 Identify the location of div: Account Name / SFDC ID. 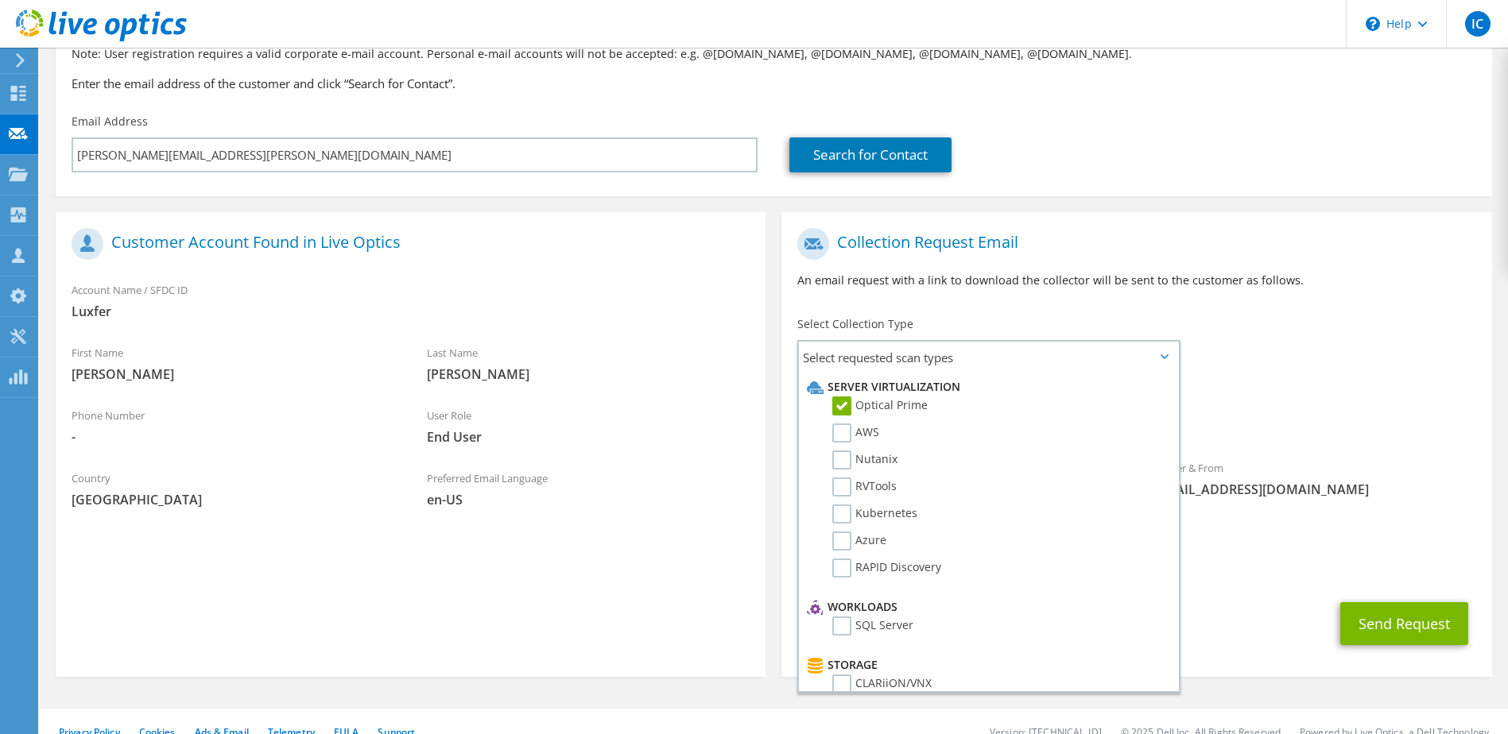
(410, 300).